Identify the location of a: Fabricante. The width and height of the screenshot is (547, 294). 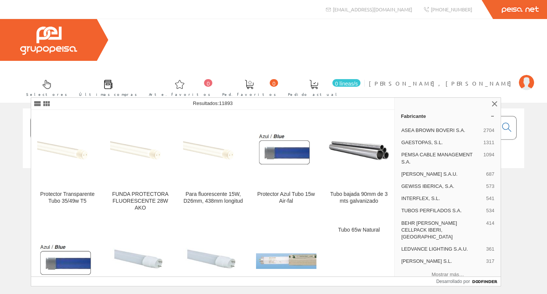
(448, 116).